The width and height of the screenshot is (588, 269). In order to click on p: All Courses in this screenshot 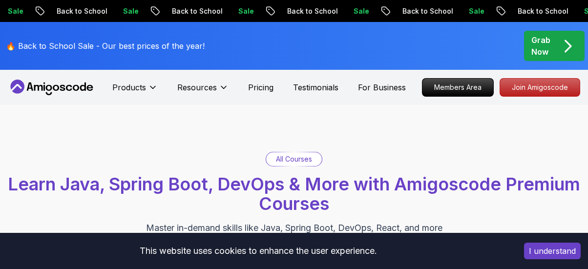, I will do `click(294, 159)`.